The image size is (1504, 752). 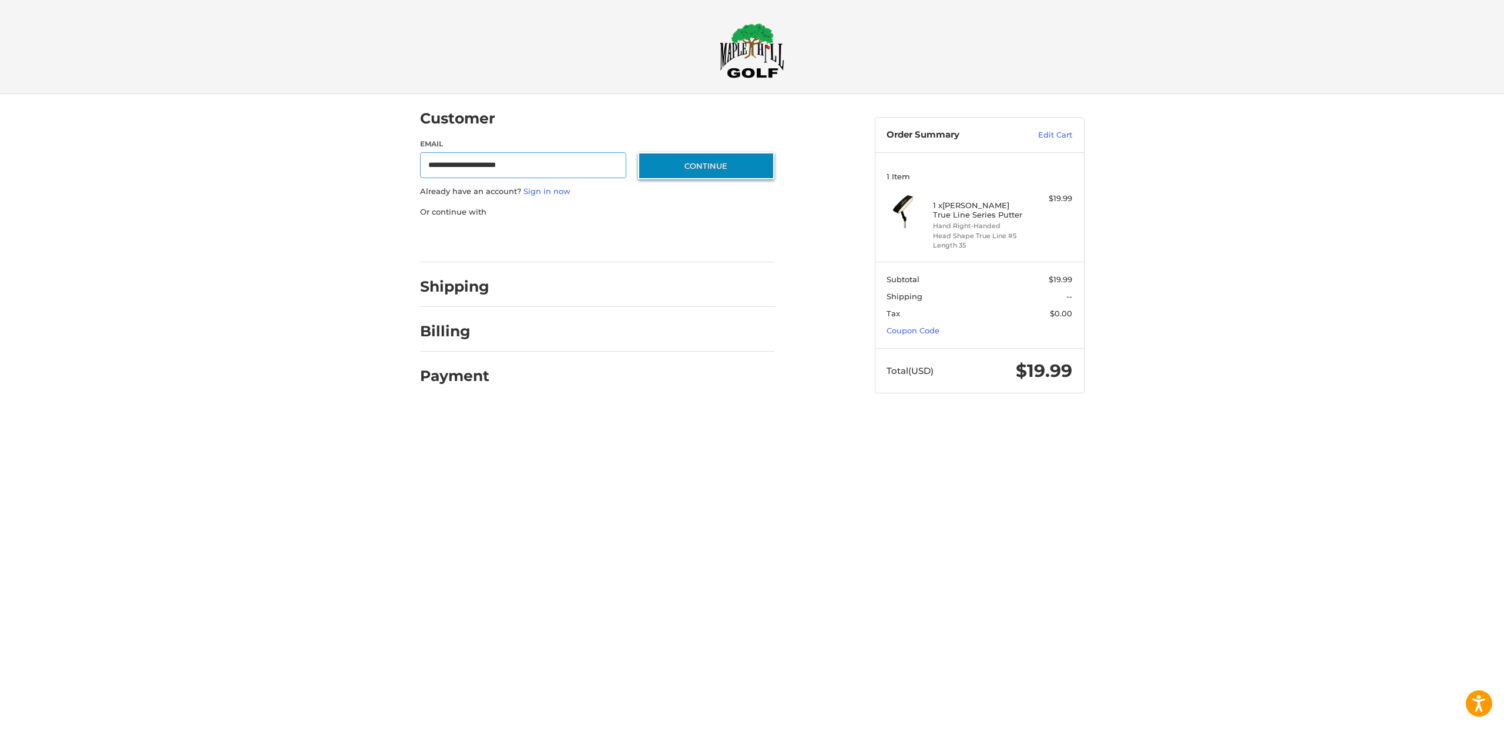 What do you see at coordinates (524, 144) in the screenshot?
I see `label: Email` at bounding box center [524, 144].